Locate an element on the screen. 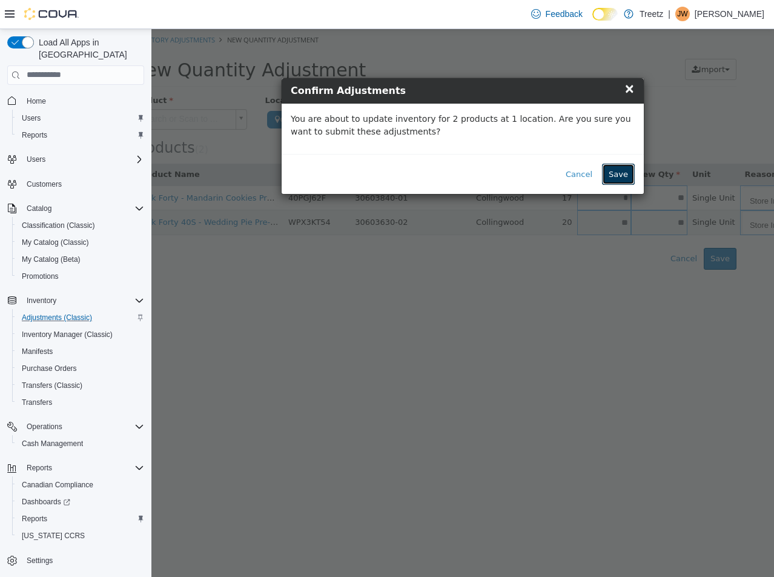 The height and width of the screenshot is (577, 774). button: My Catalog (Classic) is located at coordinates (81, 242).